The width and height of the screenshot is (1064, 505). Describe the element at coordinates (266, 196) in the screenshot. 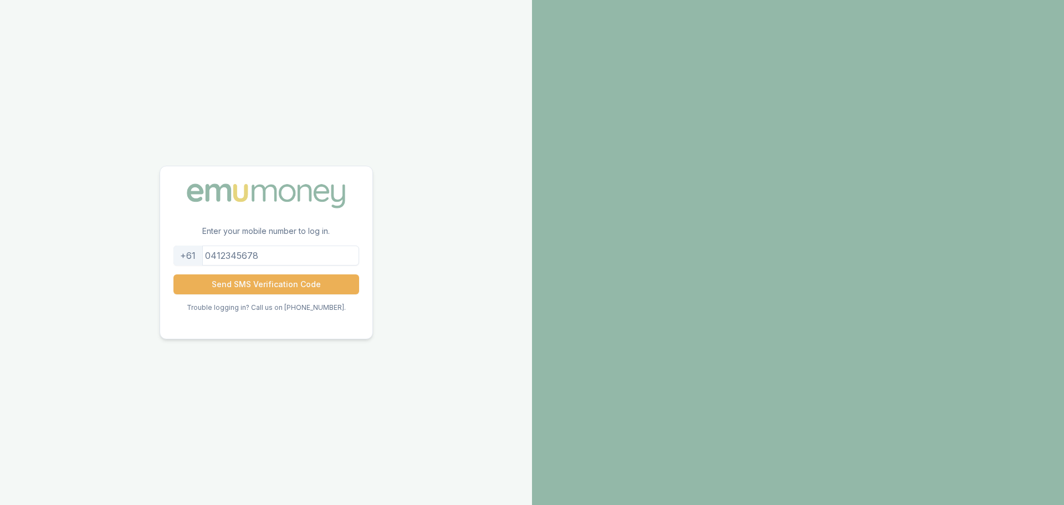

I see `img: Emu Money` at that location.